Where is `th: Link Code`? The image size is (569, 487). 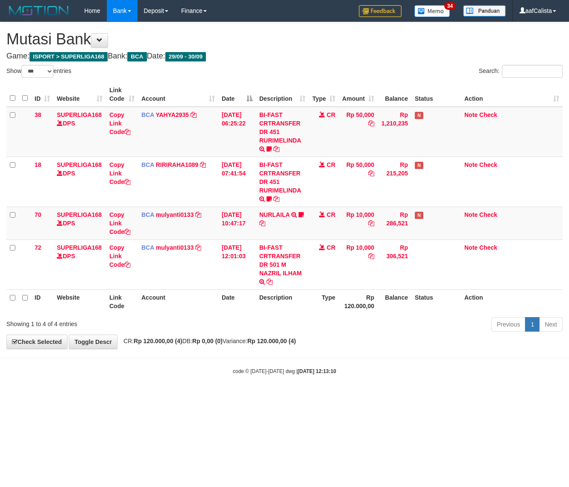
th: Link Code is located at coordinates (122, 301).